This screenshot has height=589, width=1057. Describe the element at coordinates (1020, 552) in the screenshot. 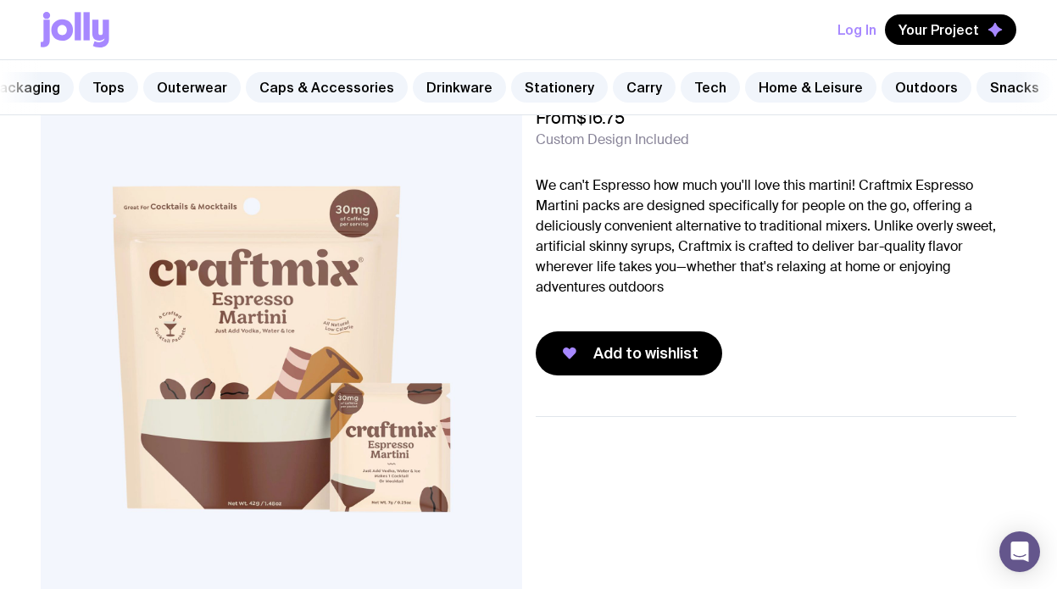

I see `div: Open Intercom Messenger` at that location.